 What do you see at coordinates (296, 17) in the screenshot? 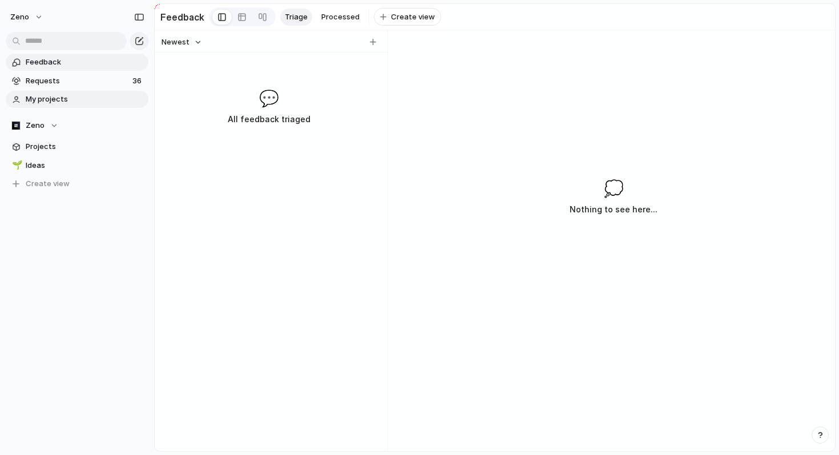
I see `a: Triage` at bounding box center [296, 17].